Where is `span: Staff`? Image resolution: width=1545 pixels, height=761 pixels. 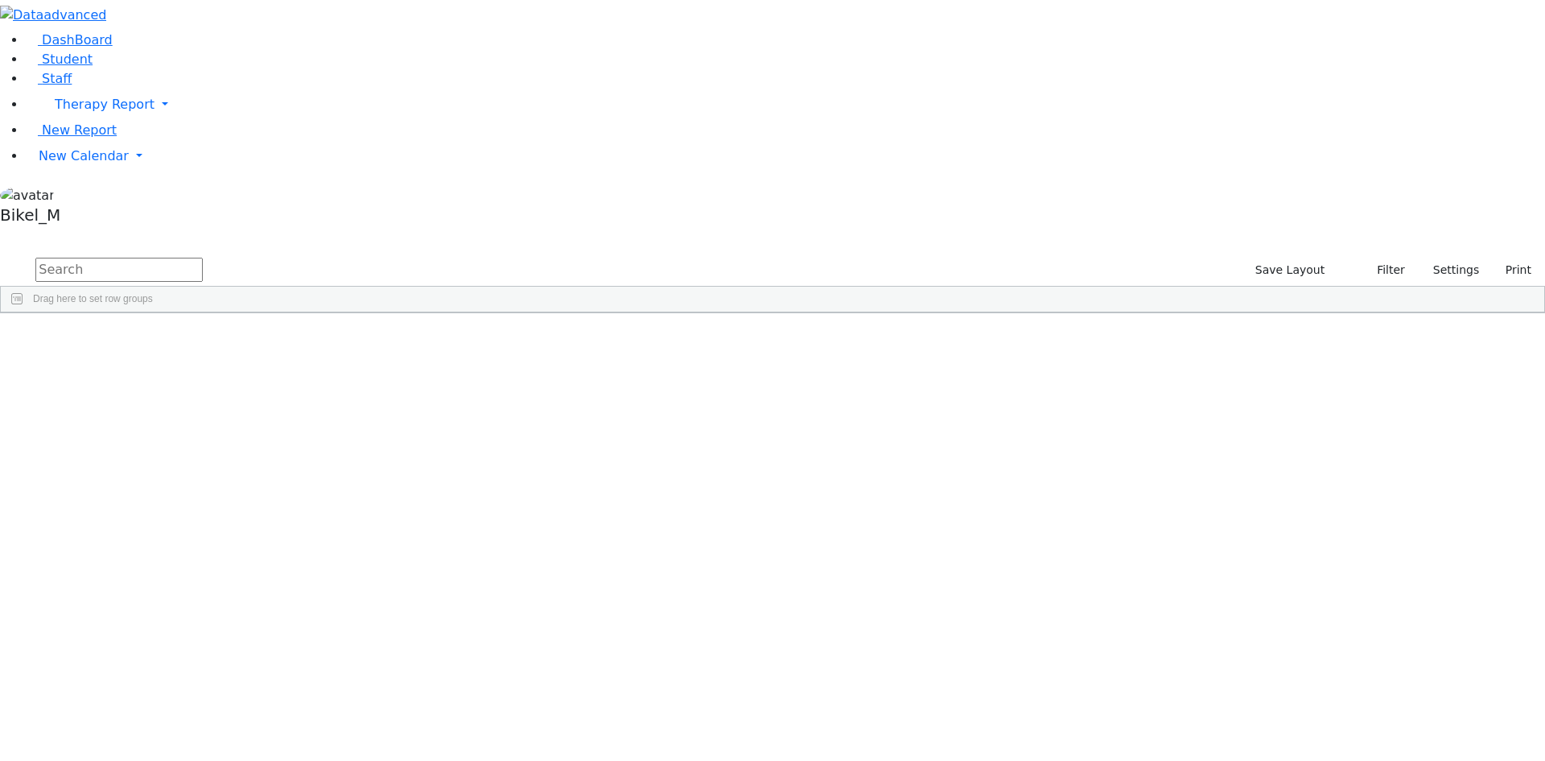 span: Staff is located at coordinates (56, 78).